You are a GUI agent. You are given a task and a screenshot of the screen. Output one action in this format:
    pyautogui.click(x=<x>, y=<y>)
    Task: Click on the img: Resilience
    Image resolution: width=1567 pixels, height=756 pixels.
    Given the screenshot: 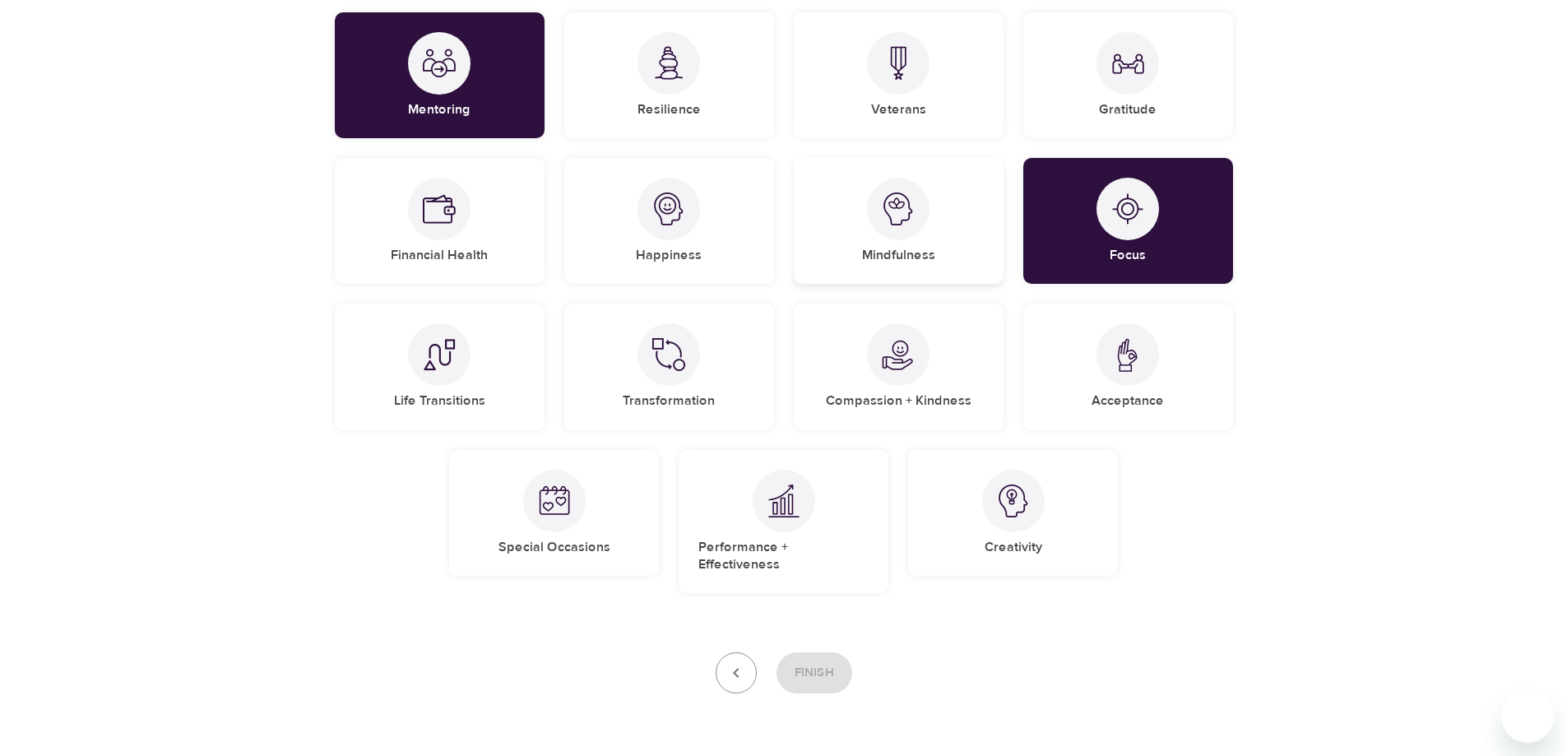 What is the action you would take?
    pyautogui.click(x=669, y=62)
    